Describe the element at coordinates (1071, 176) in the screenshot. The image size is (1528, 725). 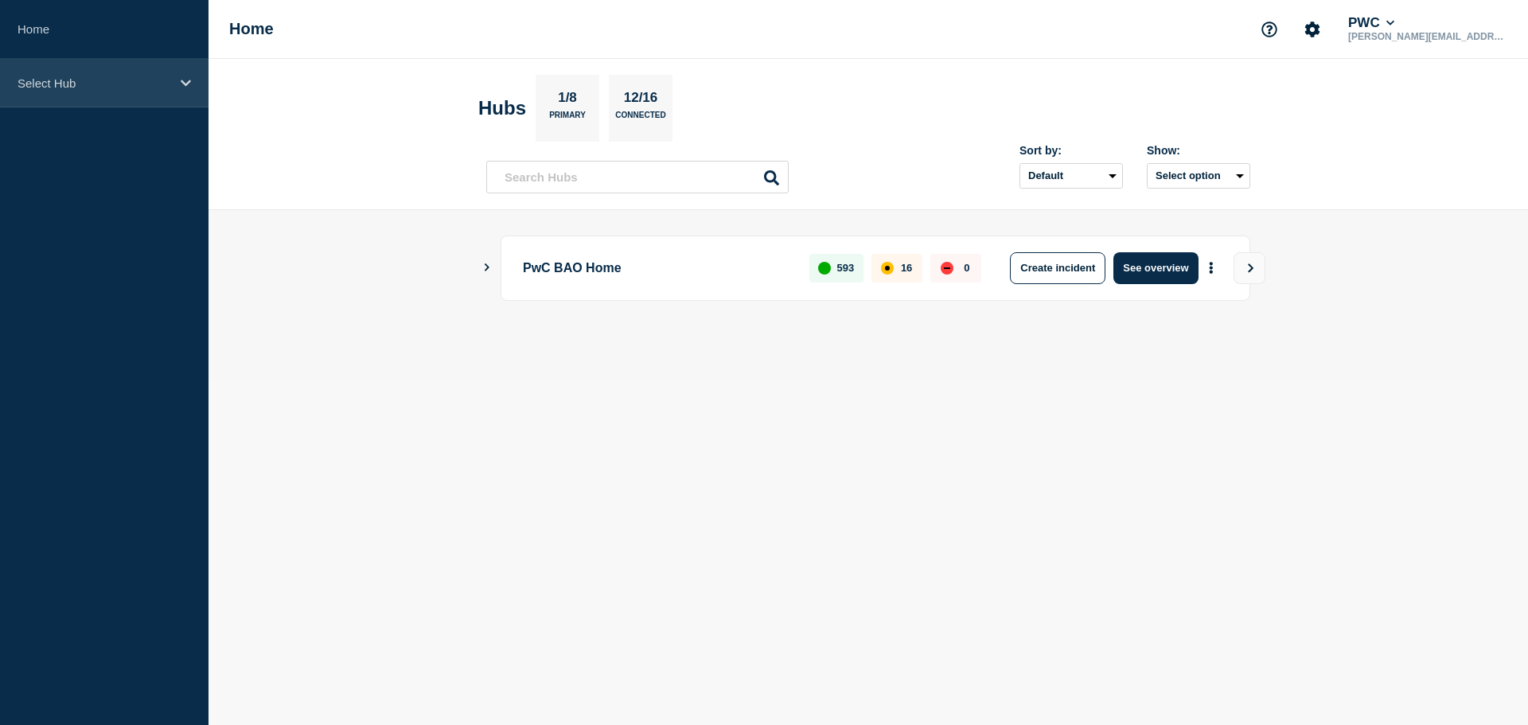
I see `select: Sort by` at that location.